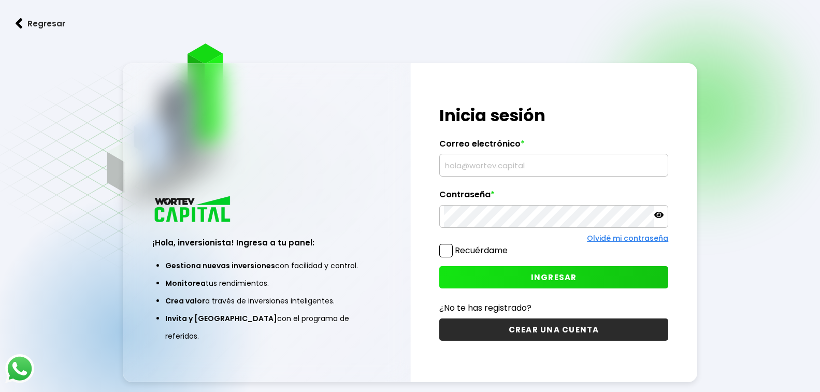 The height and width of the screenshot is (392, 820). What do you see at coordinates (185, 283) in the screenshot?
I see `span: Monitorea` at bounding box center [185, 283].